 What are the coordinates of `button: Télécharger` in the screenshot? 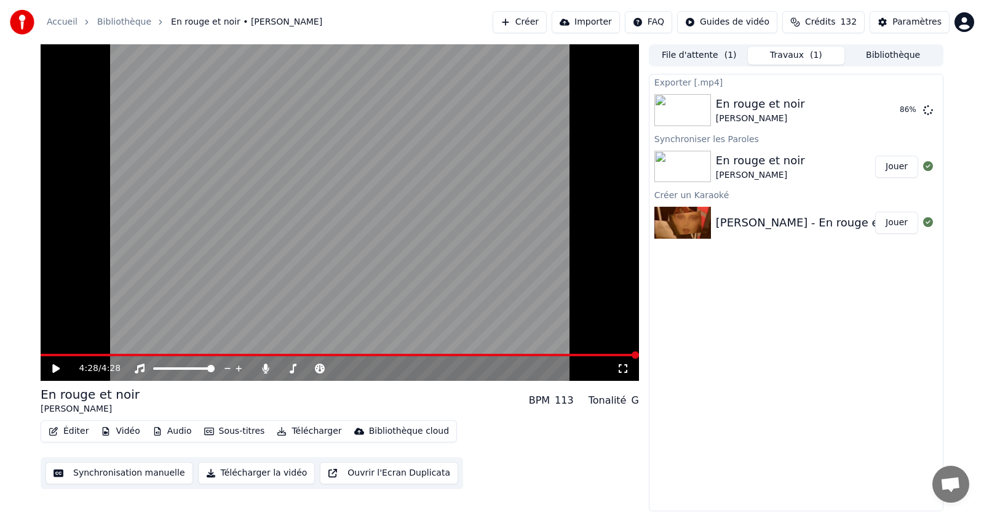 It's located at (309, 431).